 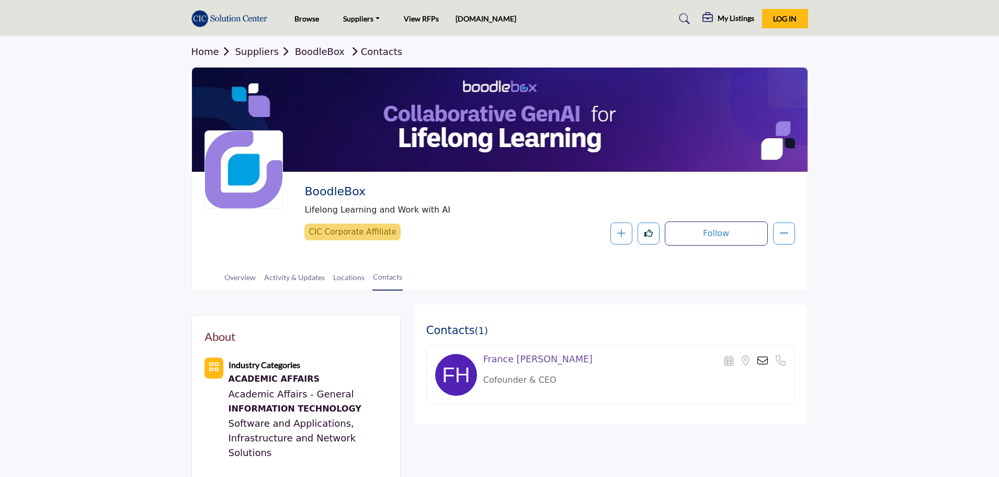 I want to click on h2: About, so click(x=220, y=336).